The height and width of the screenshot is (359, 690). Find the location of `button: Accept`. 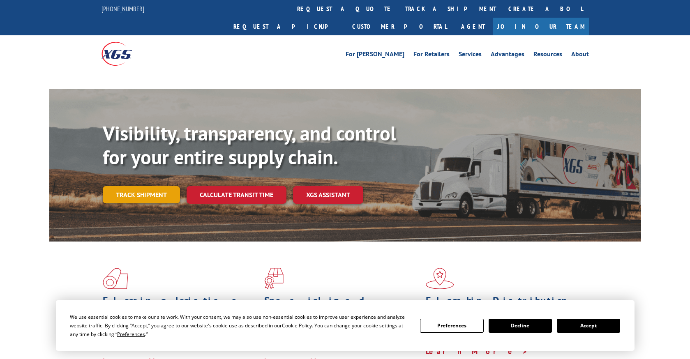

button: Accept is located at coordinates (589, 326).